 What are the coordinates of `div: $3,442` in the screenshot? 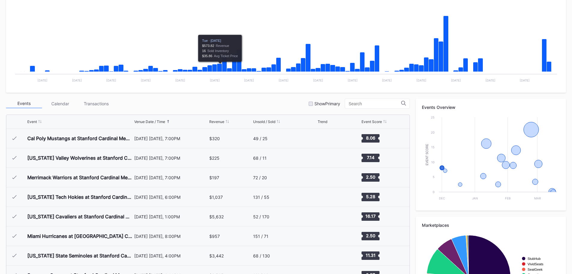 It's located at (217, 255).